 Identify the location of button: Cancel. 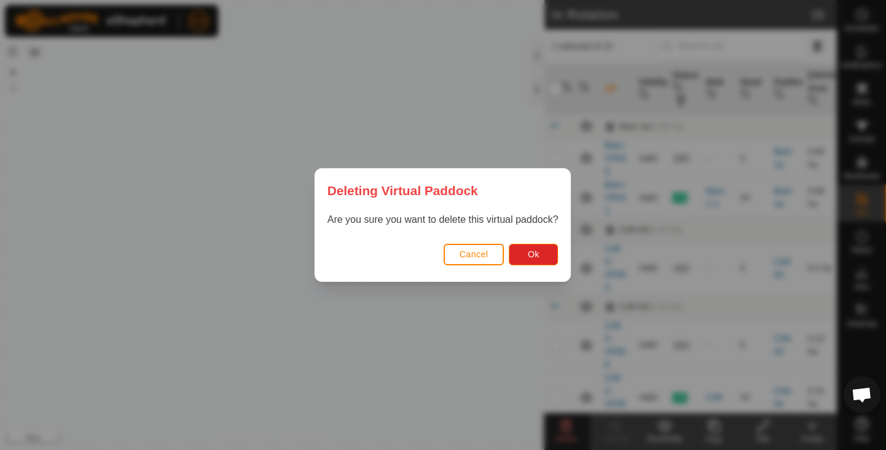
(474, 254).